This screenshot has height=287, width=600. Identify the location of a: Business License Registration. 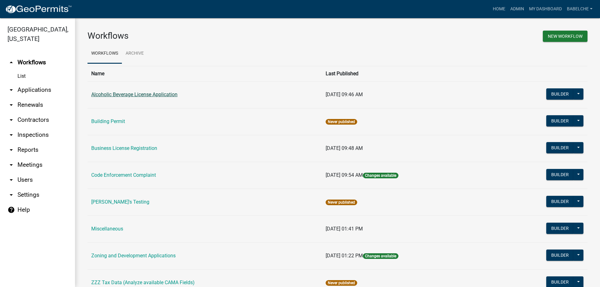
(124, 148).